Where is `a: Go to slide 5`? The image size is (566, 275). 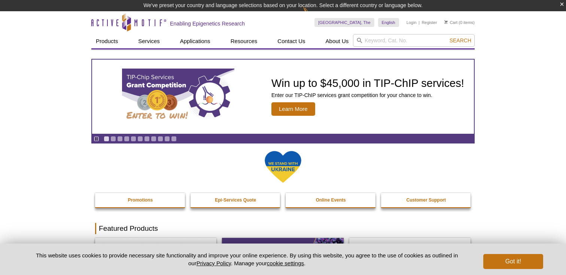 a: Go to slide 5 is located at coordinates (133, 139).